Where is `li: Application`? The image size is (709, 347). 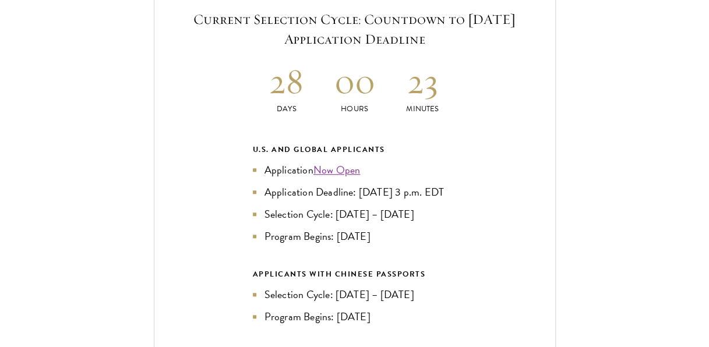 li: Application is located at coordinates (355, 170).